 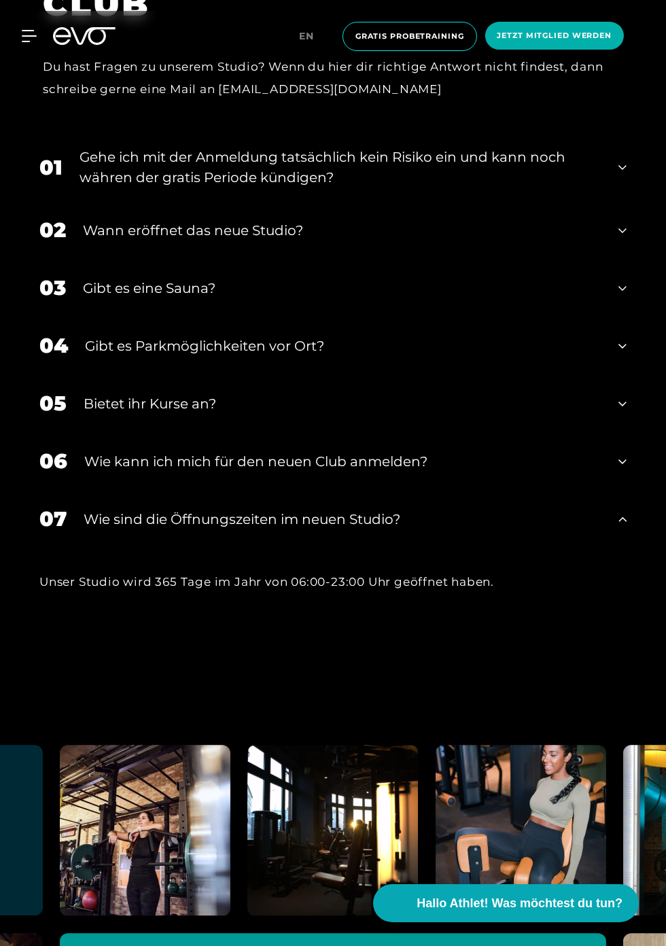 What do you see at coordinates (53, 461) in the screenshot?
I see `div: 06` at bounding box center [53, 461].